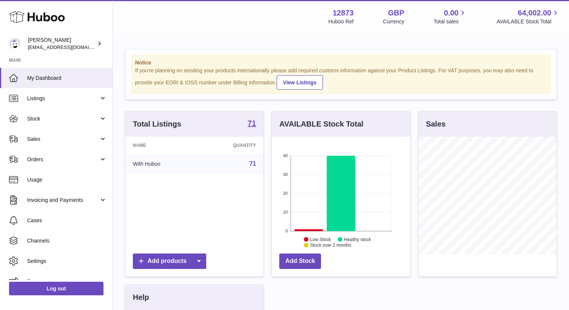 This screenshot has height=310, width=569. Describe the element at coordinates (63, 98) in the screenshot. I see `span: Listings` at that location.